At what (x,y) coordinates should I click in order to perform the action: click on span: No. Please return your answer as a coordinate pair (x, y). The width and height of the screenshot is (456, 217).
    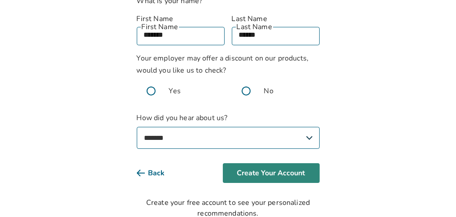
    Looking at the image, I should click on (268, 91).